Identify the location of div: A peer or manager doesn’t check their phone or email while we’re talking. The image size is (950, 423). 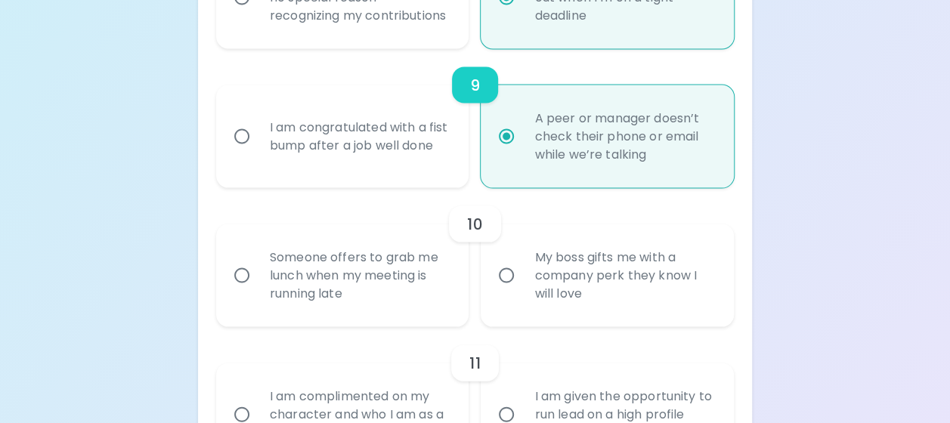
(624, 137).